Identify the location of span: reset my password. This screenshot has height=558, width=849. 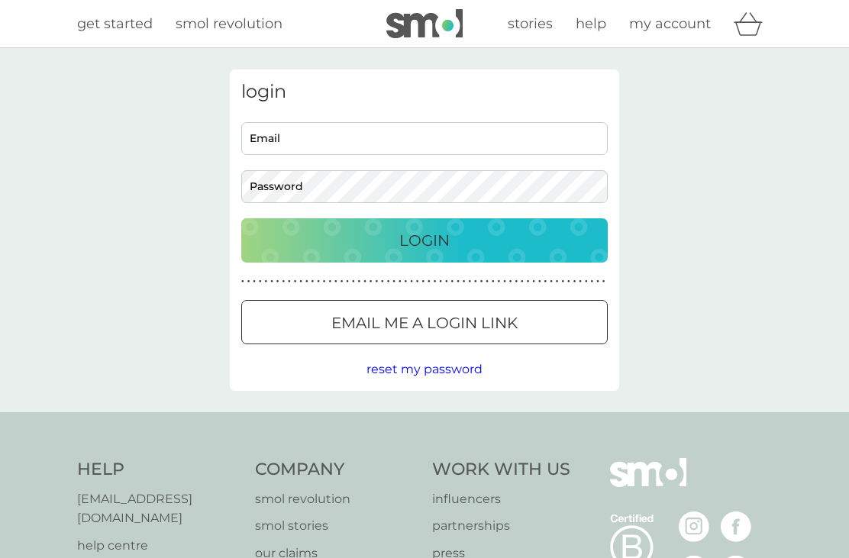
(425, 369).